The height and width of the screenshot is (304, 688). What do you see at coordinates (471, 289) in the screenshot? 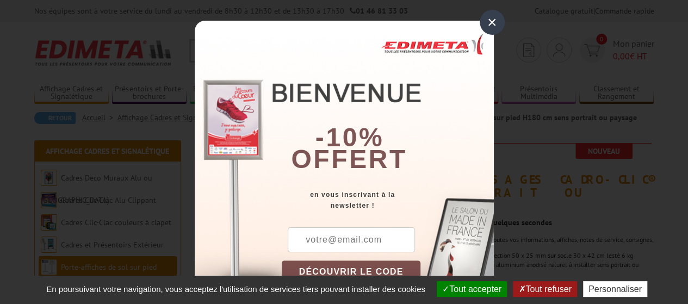
I see `button: Tout accepter` at bounding box center [471, 289].